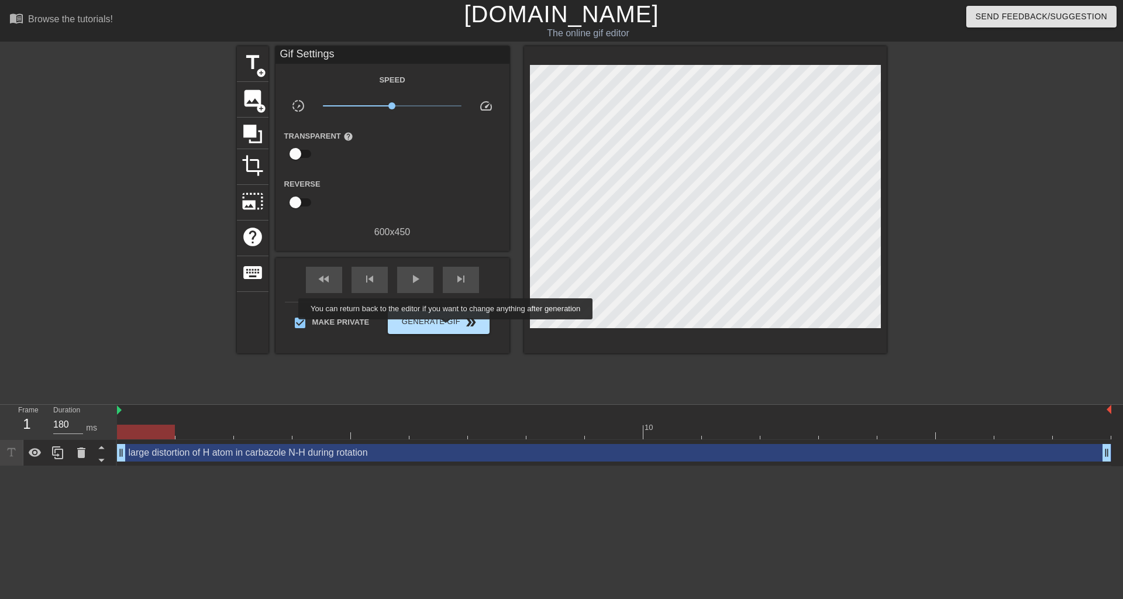 This screenshot has width=1123, height=599. What do you see at coordinates (392, 55) in the screenshot?
I see `div: Gif Settings` at bounding box center [392, 55].